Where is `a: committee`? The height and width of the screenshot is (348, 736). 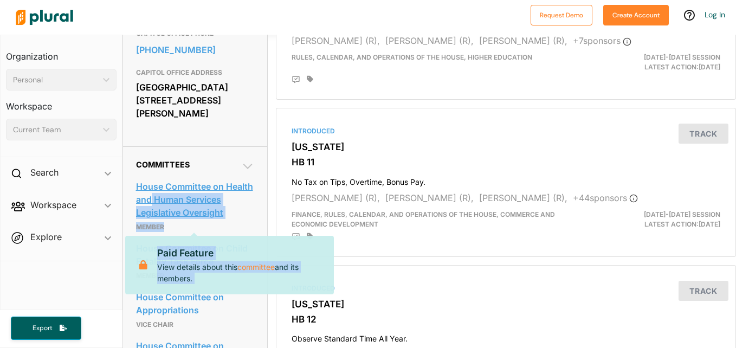
a: committee is located at coordinates (256, 267).